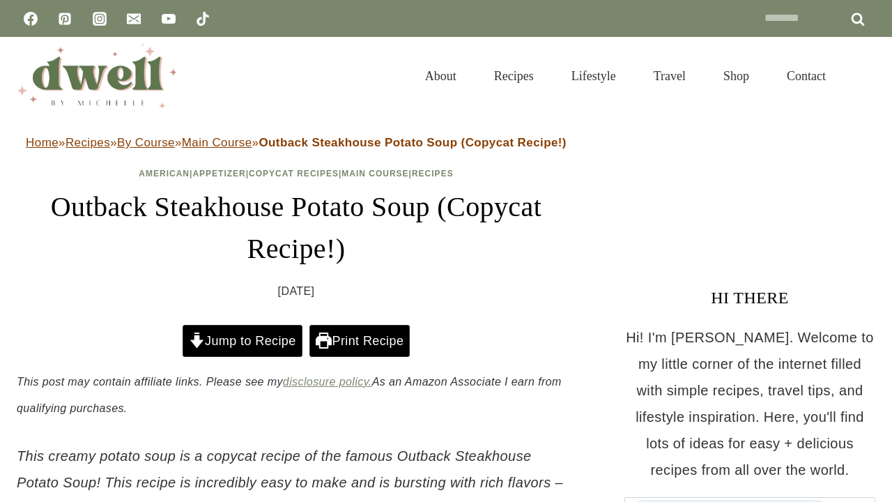 The height and width of the screenshot is (502, 892). I want to click on em: This post may contain affiliate links. Please see my As an Amazon Associate I earn from qualifyin..., so click(289, 394).